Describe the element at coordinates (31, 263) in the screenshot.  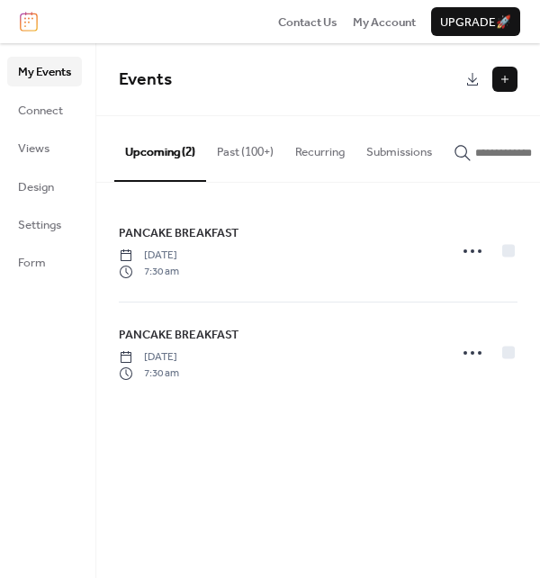
I see `span: Form` at that location.